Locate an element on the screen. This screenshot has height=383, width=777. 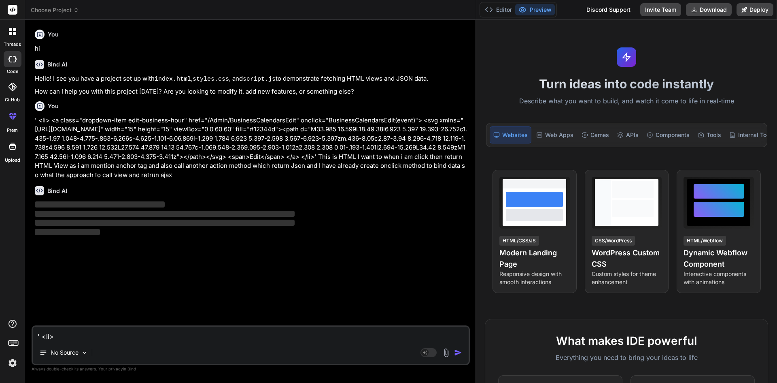
h2: What makes IDE powerful is located at coordinates (627, 341).